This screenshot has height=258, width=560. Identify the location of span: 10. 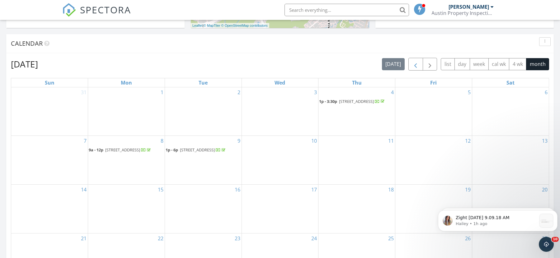
(555, 240).